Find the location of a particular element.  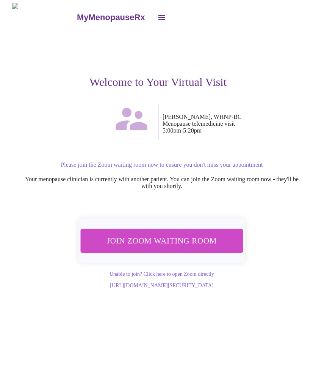

p: Please join the Zoom waiting room now to ensure you don't miss your appointment is located at coordinates (162, 165).